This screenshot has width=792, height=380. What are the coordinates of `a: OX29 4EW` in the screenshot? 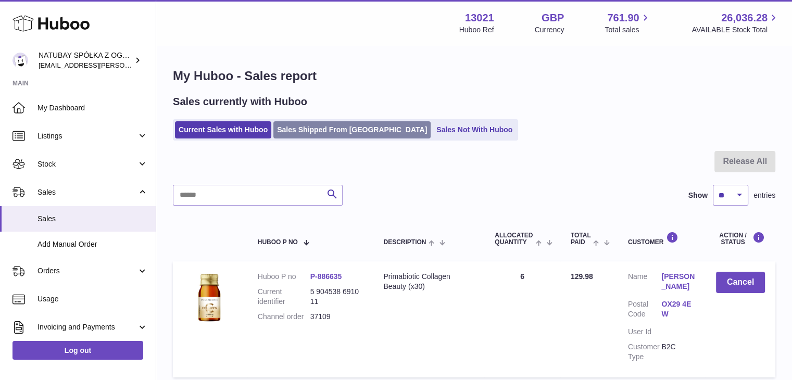 It's located at (678, 309).